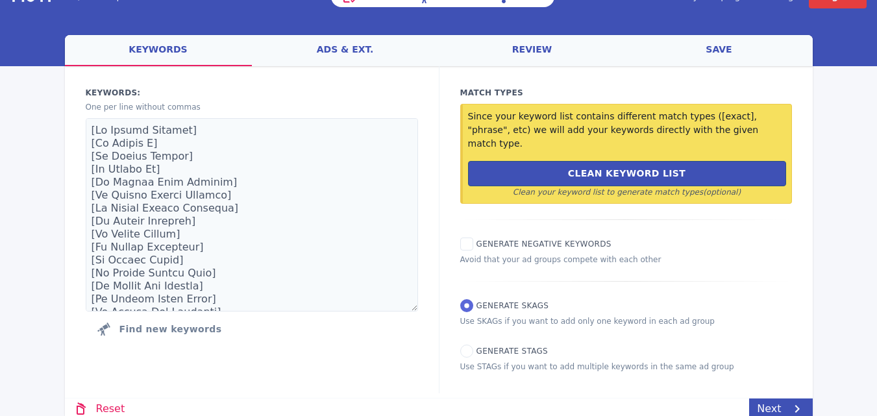 This screenshot has height=416, width=877. I want to click on span: Generate Negative keywords, so click(544, 244).